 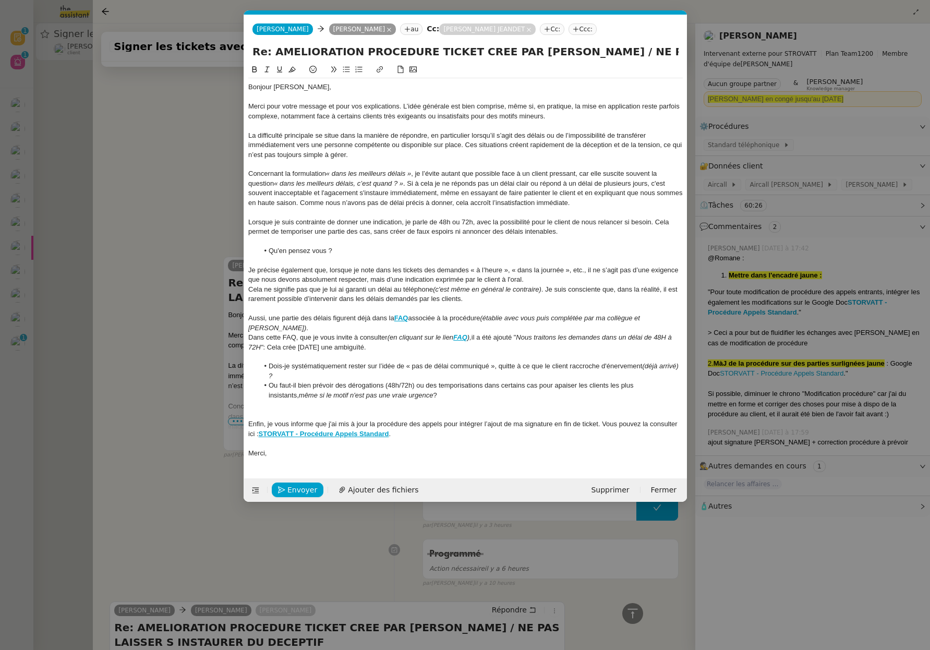 I want to click on div: Merci pour votre message et pour vos explications. L’idée générale est bien comprise, même si, en..., so click(x=465, y=111).